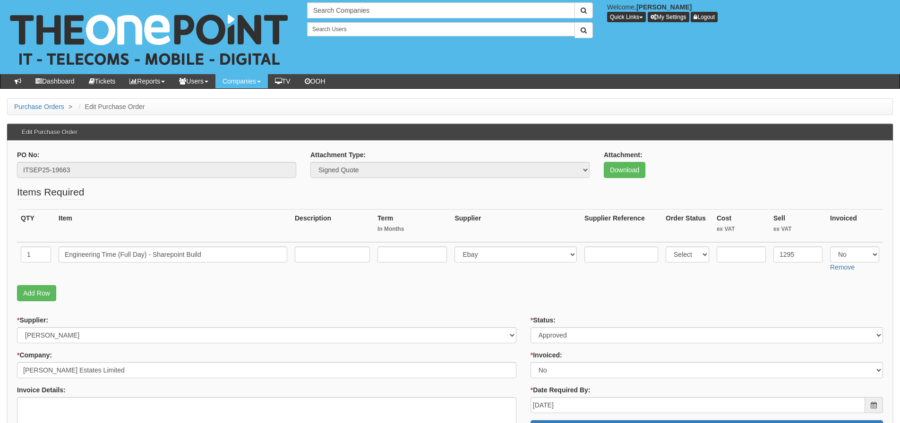 The height and width of the screenshot is (423, 900). Describe the element at coordinates (147, 81) in the screenshot. I see `a: Reports` at that location.